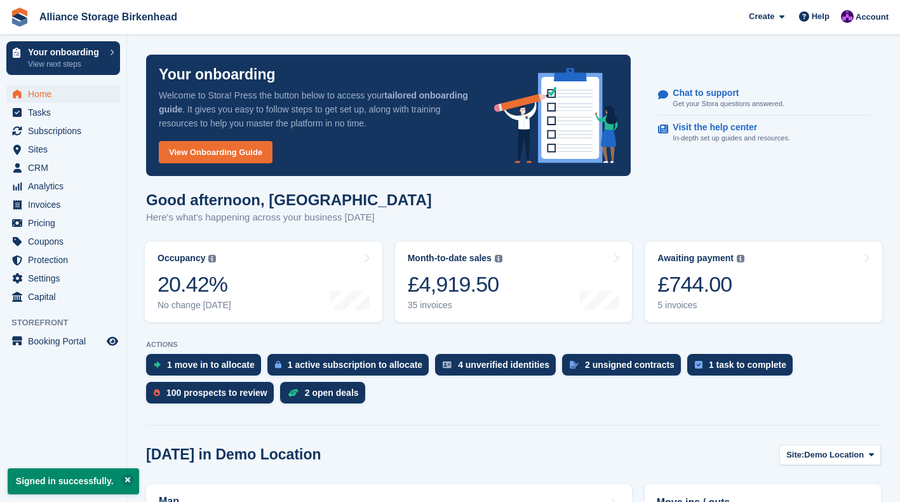 This screenshot has width=900, height=502. What do you see at coordinates (763, 133) in the screenshot?
I see `a: Visit the help center In-depth set up guides and resources.` at bounding box center [763, 133].